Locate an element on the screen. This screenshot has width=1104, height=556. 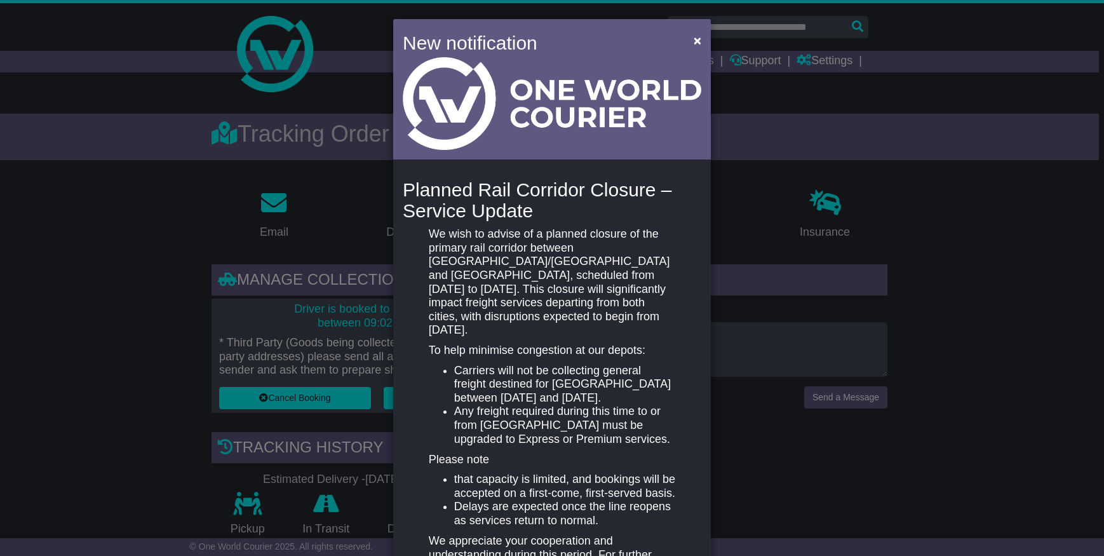
p: Please note is located at coordinates (552, 460).